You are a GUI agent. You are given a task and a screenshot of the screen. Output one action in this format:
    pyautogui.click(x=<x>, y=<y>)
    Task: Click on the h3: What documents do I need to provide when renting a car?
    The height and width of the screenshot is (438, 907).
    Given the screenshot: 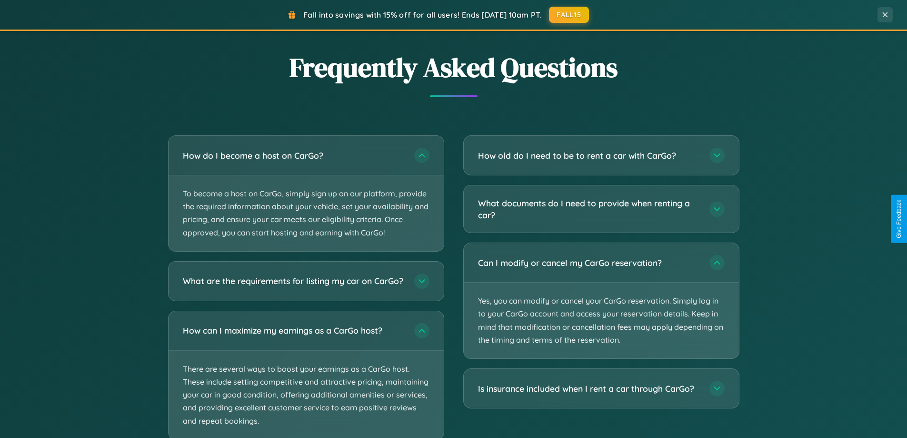 What is the action you would take?
    pyautogui.click(x=589, y=209)
    